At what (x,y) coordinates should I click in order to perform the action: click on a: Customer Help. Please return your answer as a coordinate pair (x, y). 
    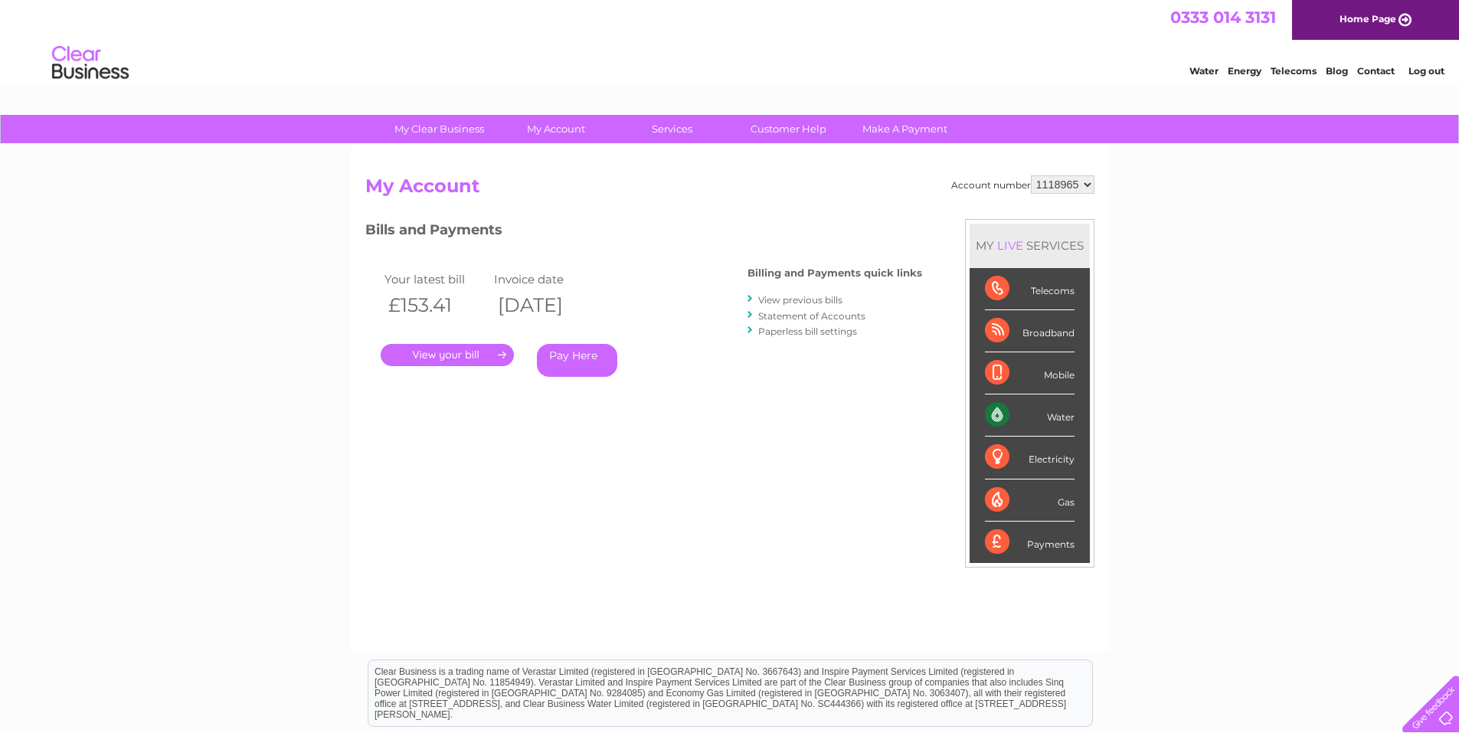
    Looking at the image, I should click on (788, 129).